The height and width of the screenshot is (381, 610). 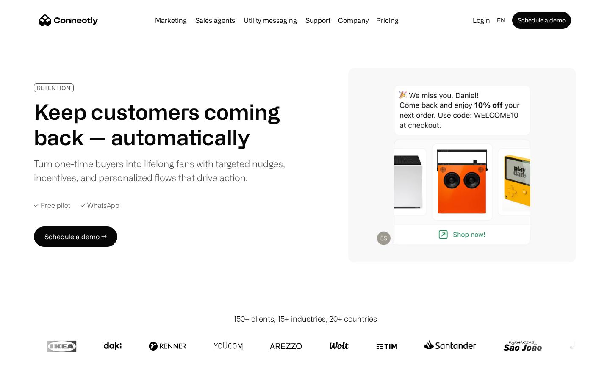 I want to click on a: Utility messaging, so click(x=270, y=20).